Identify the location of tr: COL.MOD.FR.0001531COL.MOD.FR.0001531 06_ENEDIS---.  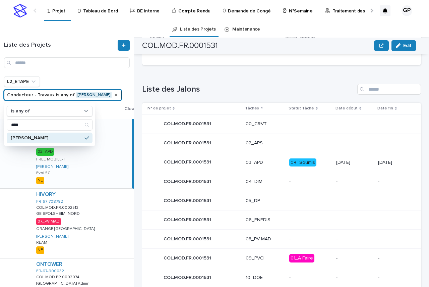
(282, 220).